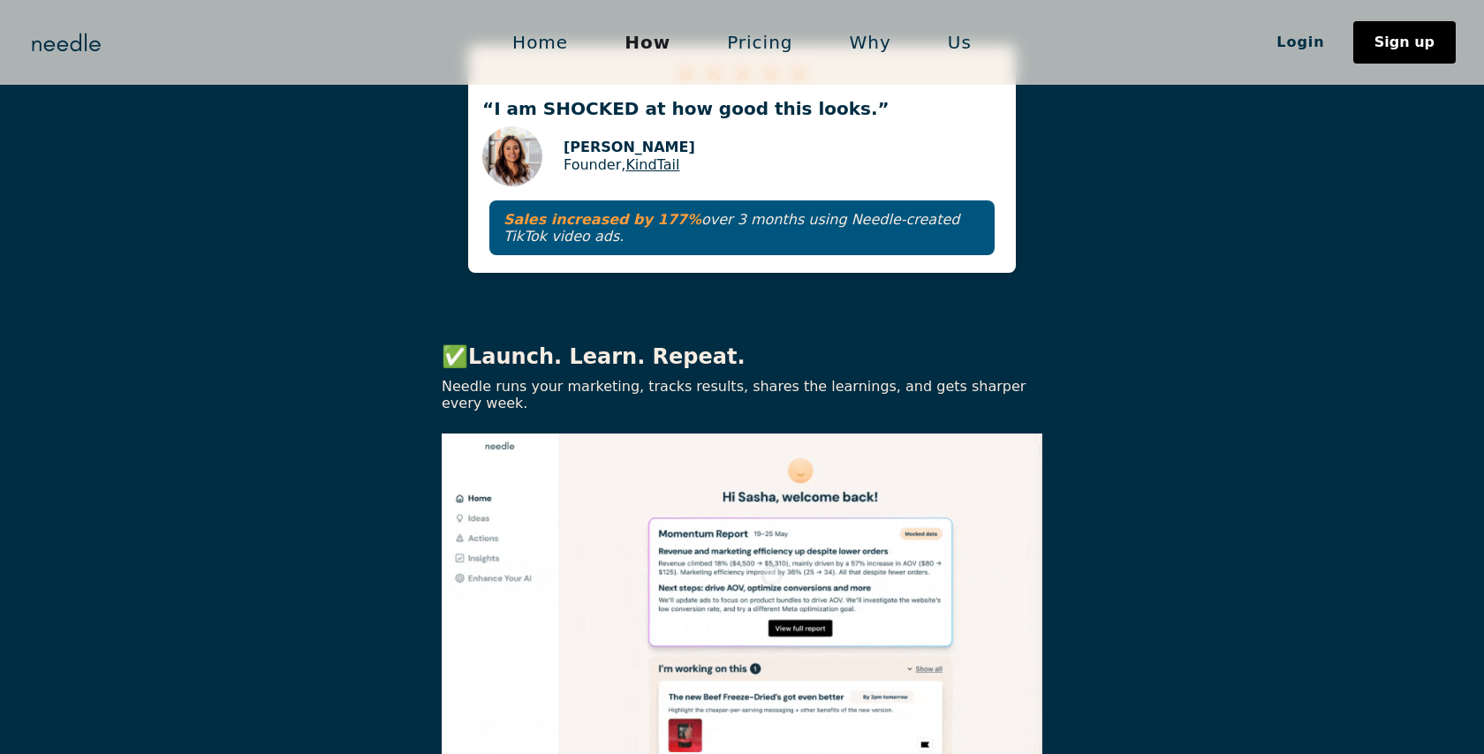  What do you see at coordinates (607, 357) in the screenshot?
I see `strong: Launch. Learn. Repeat.` at bounding box center [607, 357].